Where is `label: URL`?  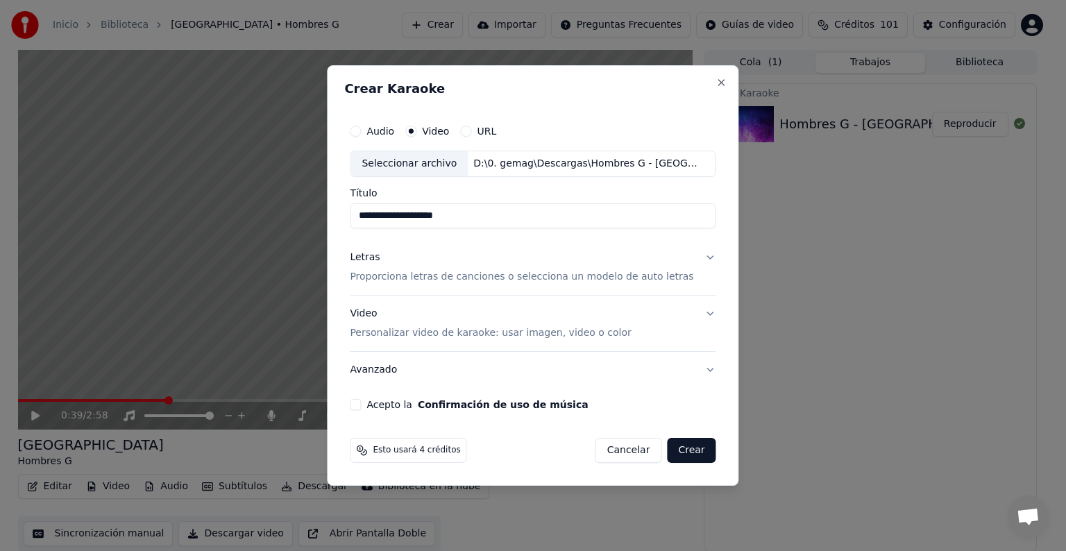
label: URL is located at coordinates (486, 131).